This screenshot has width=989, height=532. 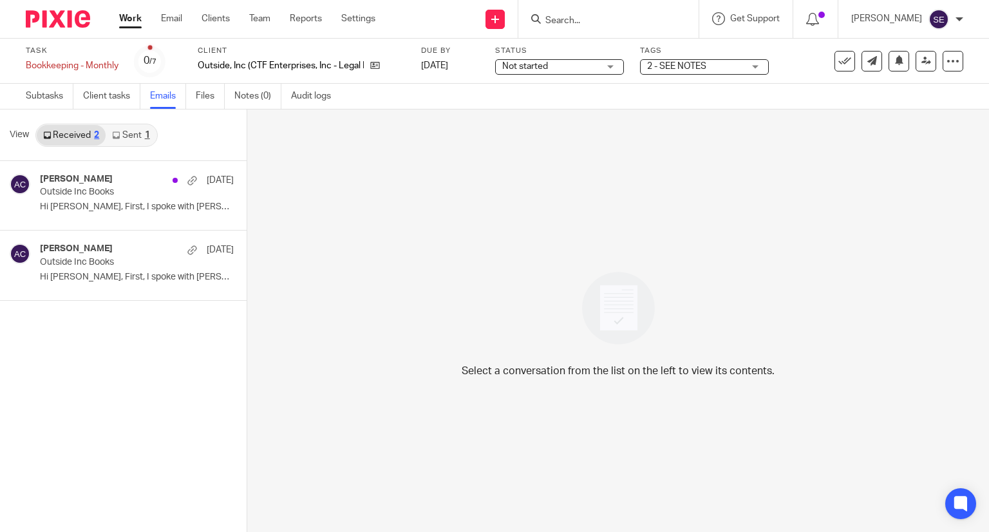 What do you see at coordinates (677, 66) in the screenshot?
I see `span: 2 - SEE NOTES` at bounding box center [677, 66].